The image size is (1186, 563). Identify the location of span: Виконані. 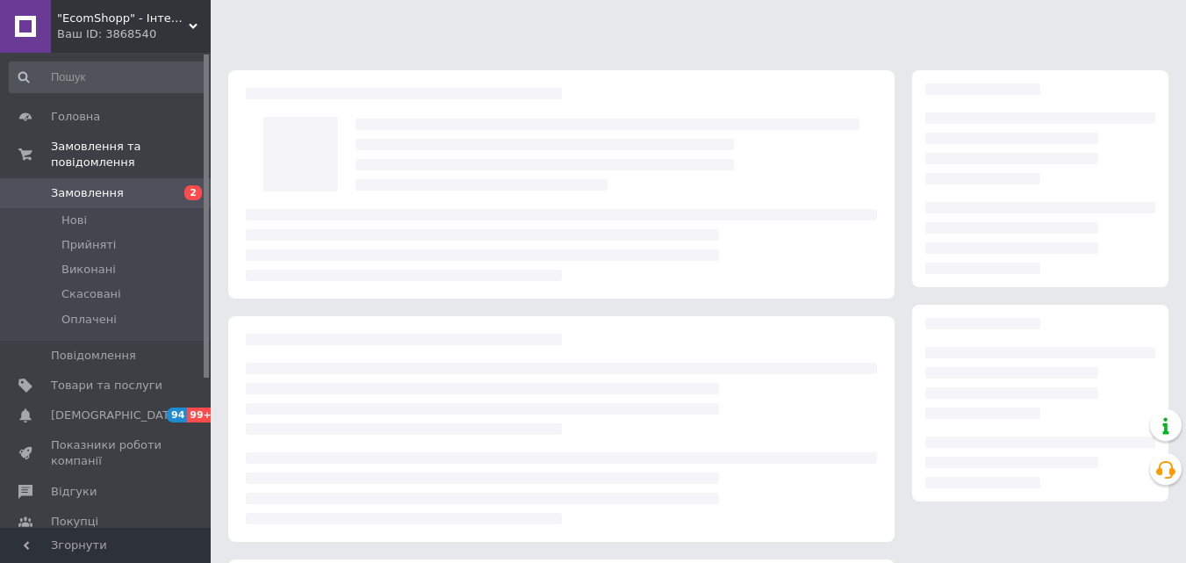
(89, 270).